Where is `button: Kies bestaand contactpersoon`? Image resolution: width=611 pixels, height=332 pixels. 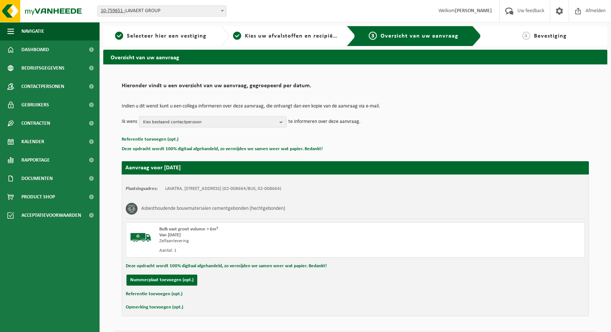 button: Kies bestaand contactpersoon is located at coordinates (213, 122).